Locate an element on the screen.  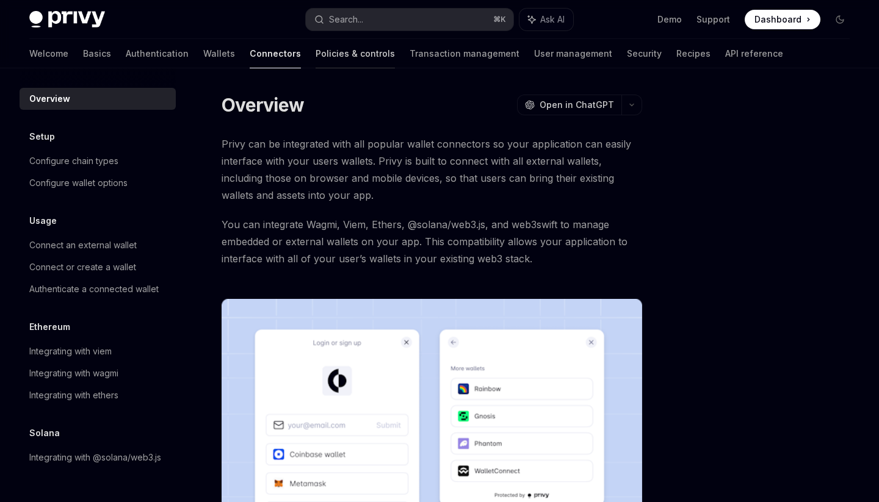
span: You can integrate Wagmi, Viem, Ethers, @solana/web3.js, and web3swift to manage embedded or exter... is located at coordinates (432, 242).